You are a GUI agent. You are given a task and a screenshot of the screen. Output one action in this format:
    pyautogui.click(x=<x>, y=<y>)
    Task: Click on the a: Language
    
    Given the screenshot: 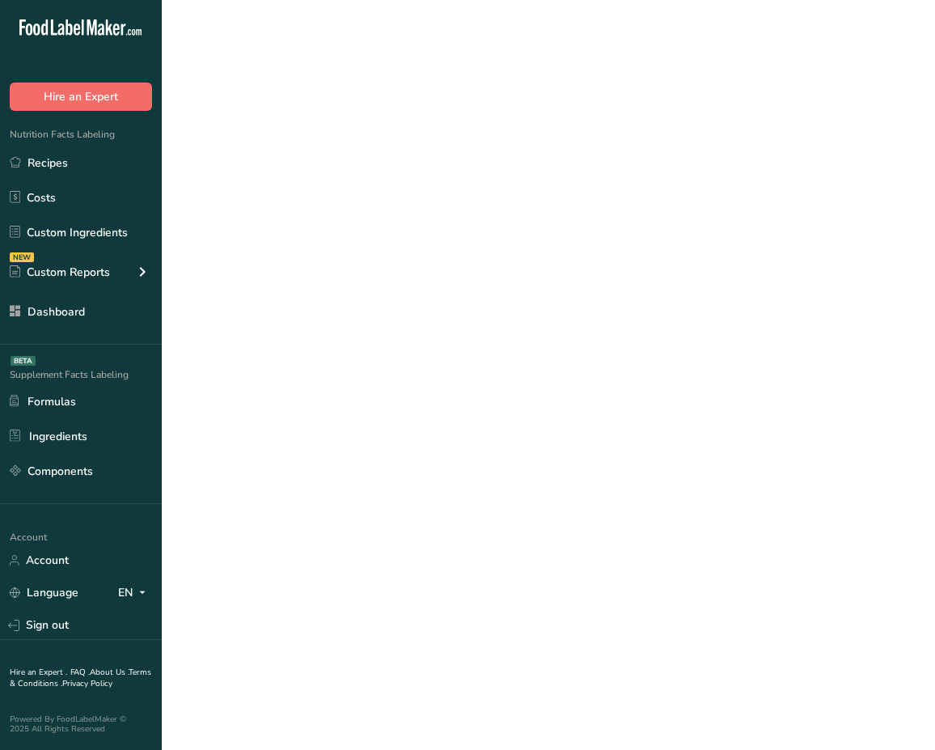 What is the action you would take?
    pyautogui.click(x=44, y=592)
    